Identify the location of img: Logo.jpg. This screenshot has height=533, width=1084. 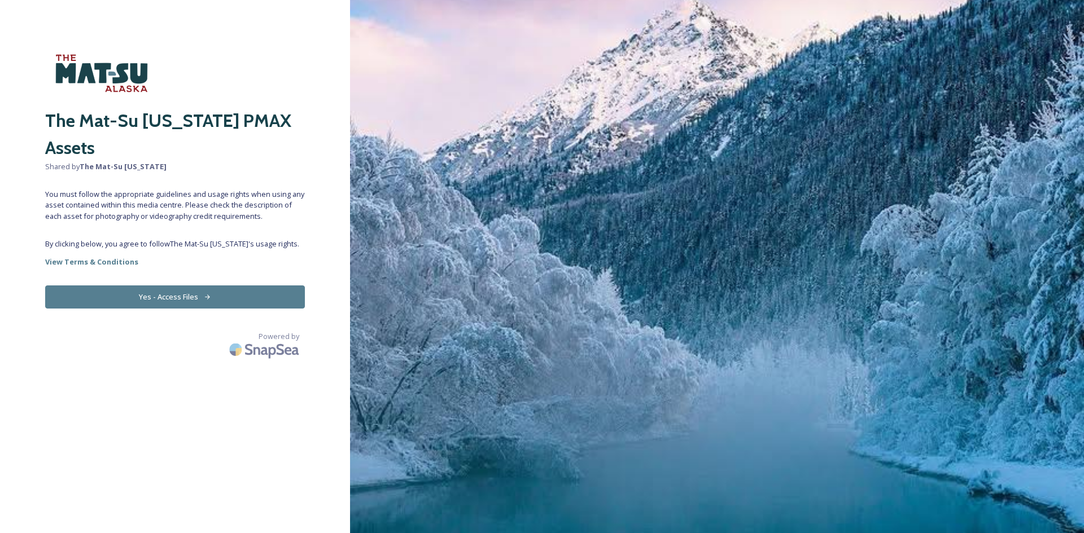
(102, 73).